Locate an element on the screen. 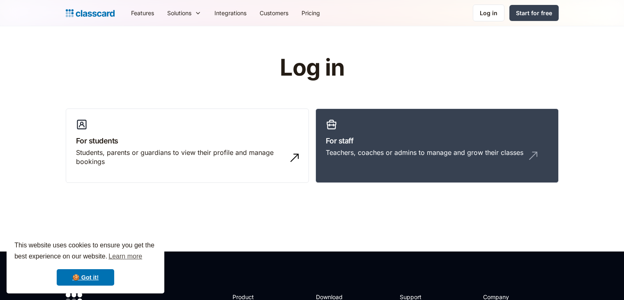  a: Start for free is located at coordinates (534, 13).